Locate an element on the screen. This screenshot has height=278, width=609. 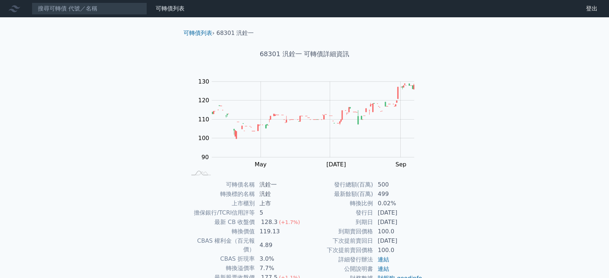
tspan: 100 is located at coordinates (204, 138).